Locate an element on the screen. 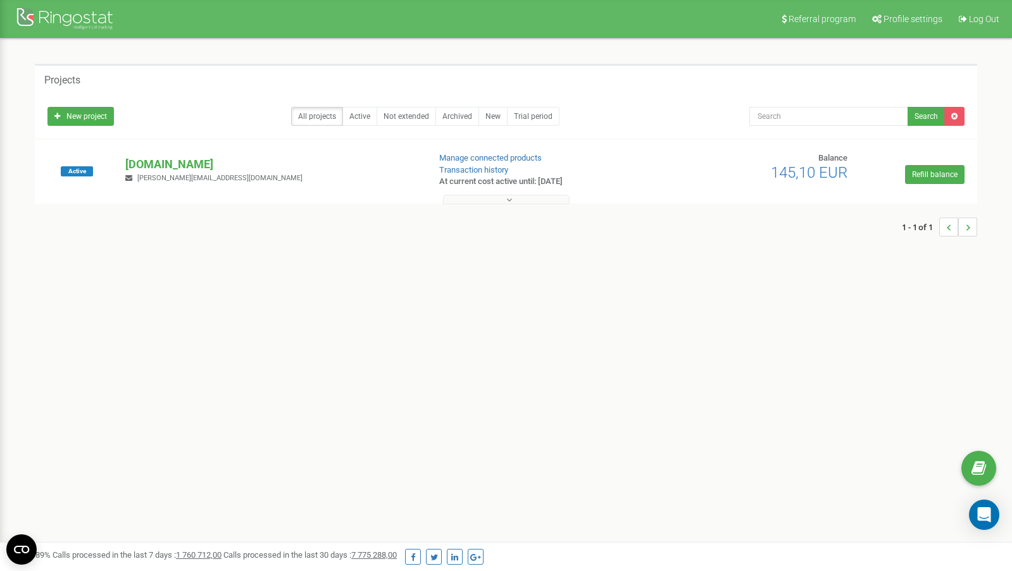  a: New is located at coordinates (493, 116).